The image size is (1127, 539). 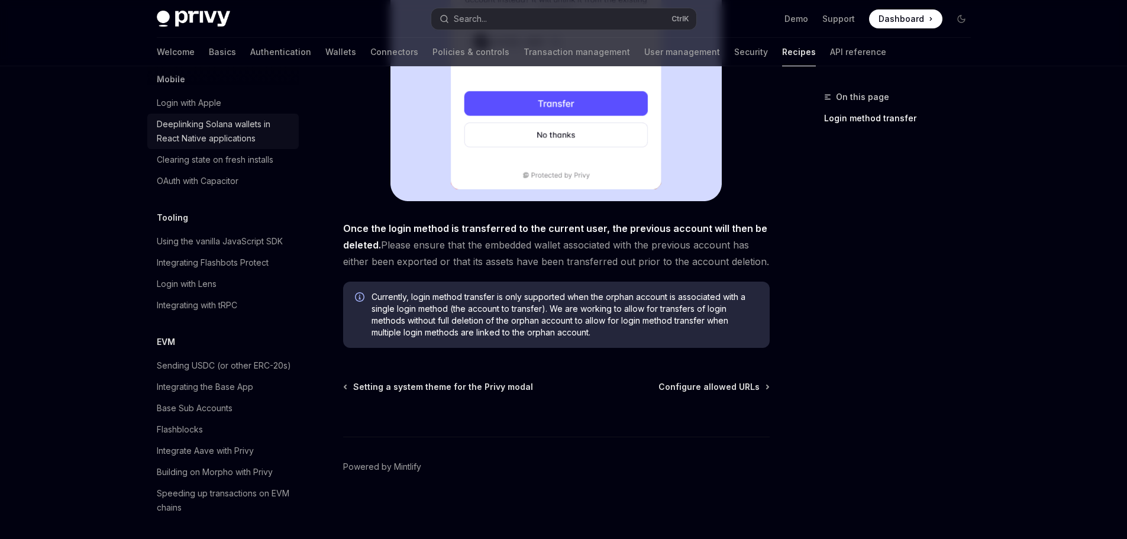 I want to click on h5: Tooling, so click(x=172, y=218).